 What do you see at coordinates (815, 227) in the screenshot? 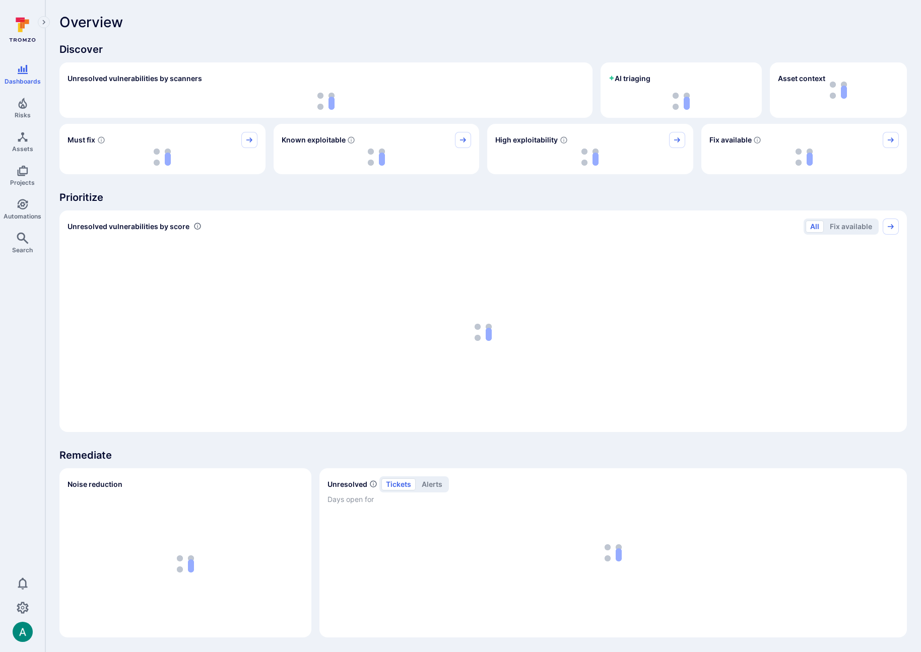
I see `button: All` at bounding box center [815, 227].